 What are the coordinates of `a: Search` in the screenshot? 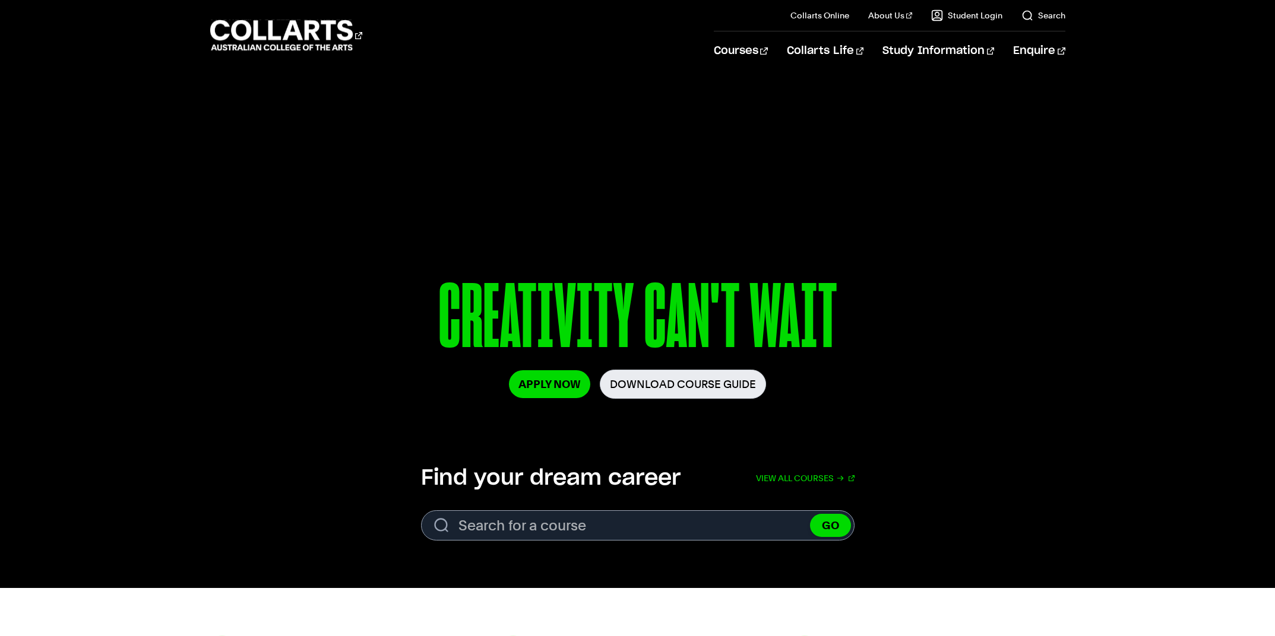 It's located at (1043, 15).